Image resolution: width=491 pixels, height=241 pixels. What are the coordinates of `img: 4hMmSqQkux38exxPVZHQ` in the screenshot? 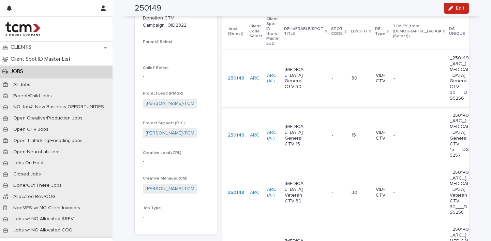 It's located at (23, 29).